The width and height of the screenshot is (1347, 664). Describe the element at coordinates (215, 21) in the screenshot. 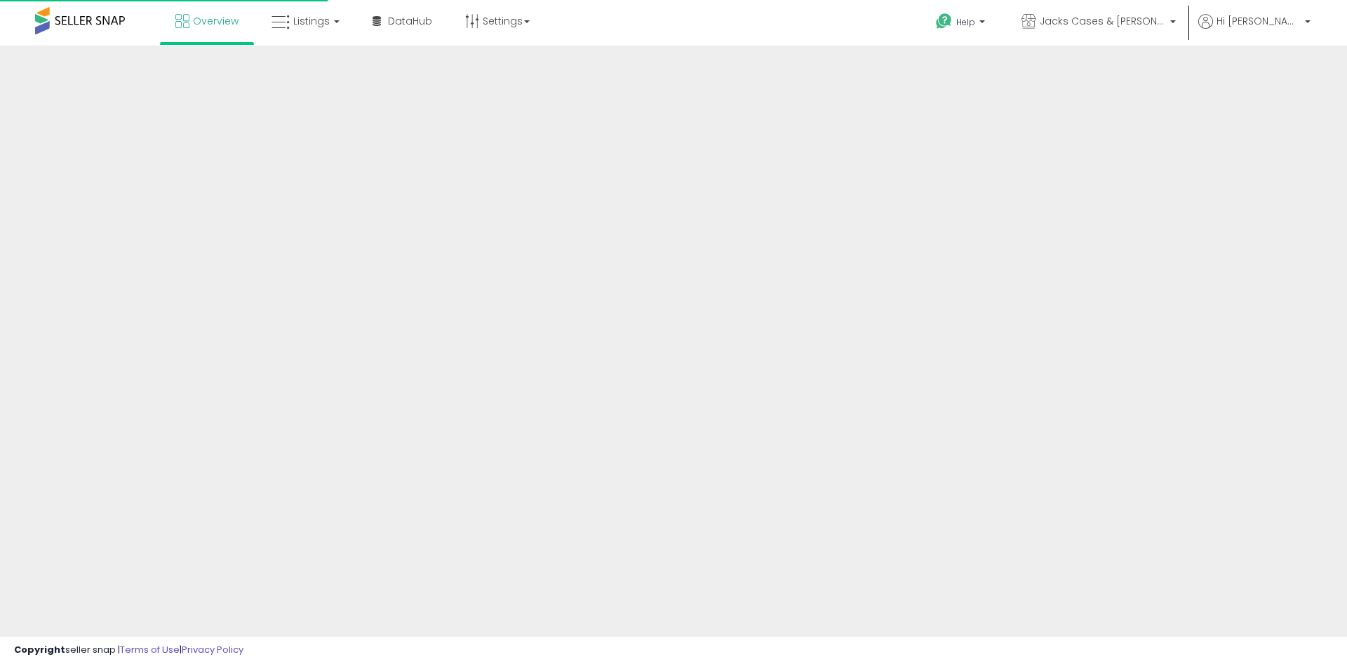

I see `span: Overview` at that location.